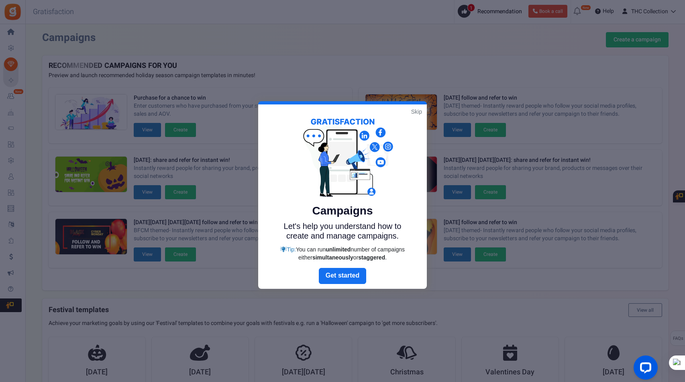 The width and height of the screenshot is (685, 382). Describe the element at coordinates (342, 211) in the screenshot. I see `h5: Campaigns` at that location.